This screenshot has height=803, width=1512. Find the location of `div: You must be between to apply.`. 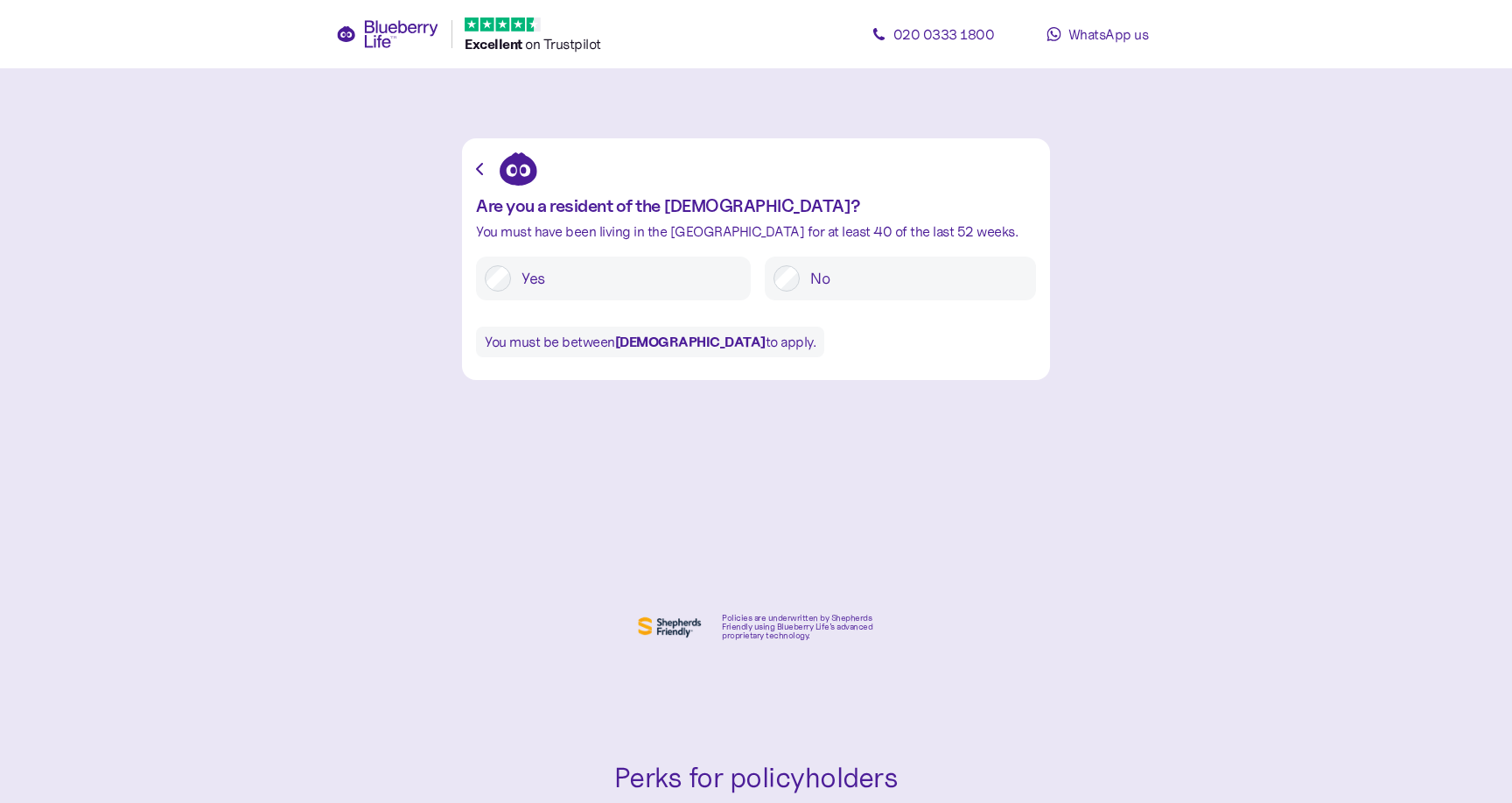

div: You must be between to apply. is located at coordinates (650, 341).